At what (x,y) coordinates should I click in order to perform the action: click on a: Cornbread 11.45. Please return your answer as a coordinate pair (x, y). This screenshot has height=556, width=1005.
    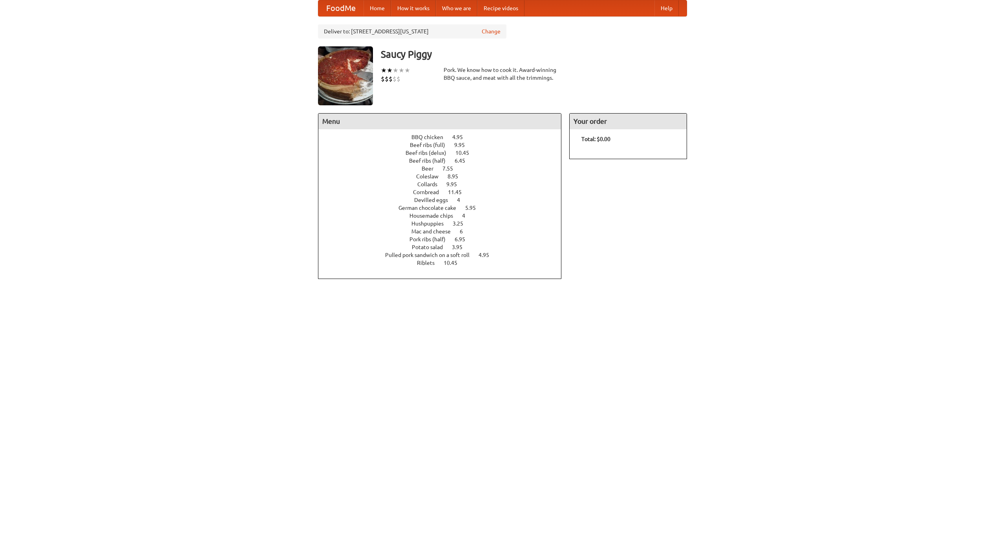
    Looking at the image, I should click on (445, 192).